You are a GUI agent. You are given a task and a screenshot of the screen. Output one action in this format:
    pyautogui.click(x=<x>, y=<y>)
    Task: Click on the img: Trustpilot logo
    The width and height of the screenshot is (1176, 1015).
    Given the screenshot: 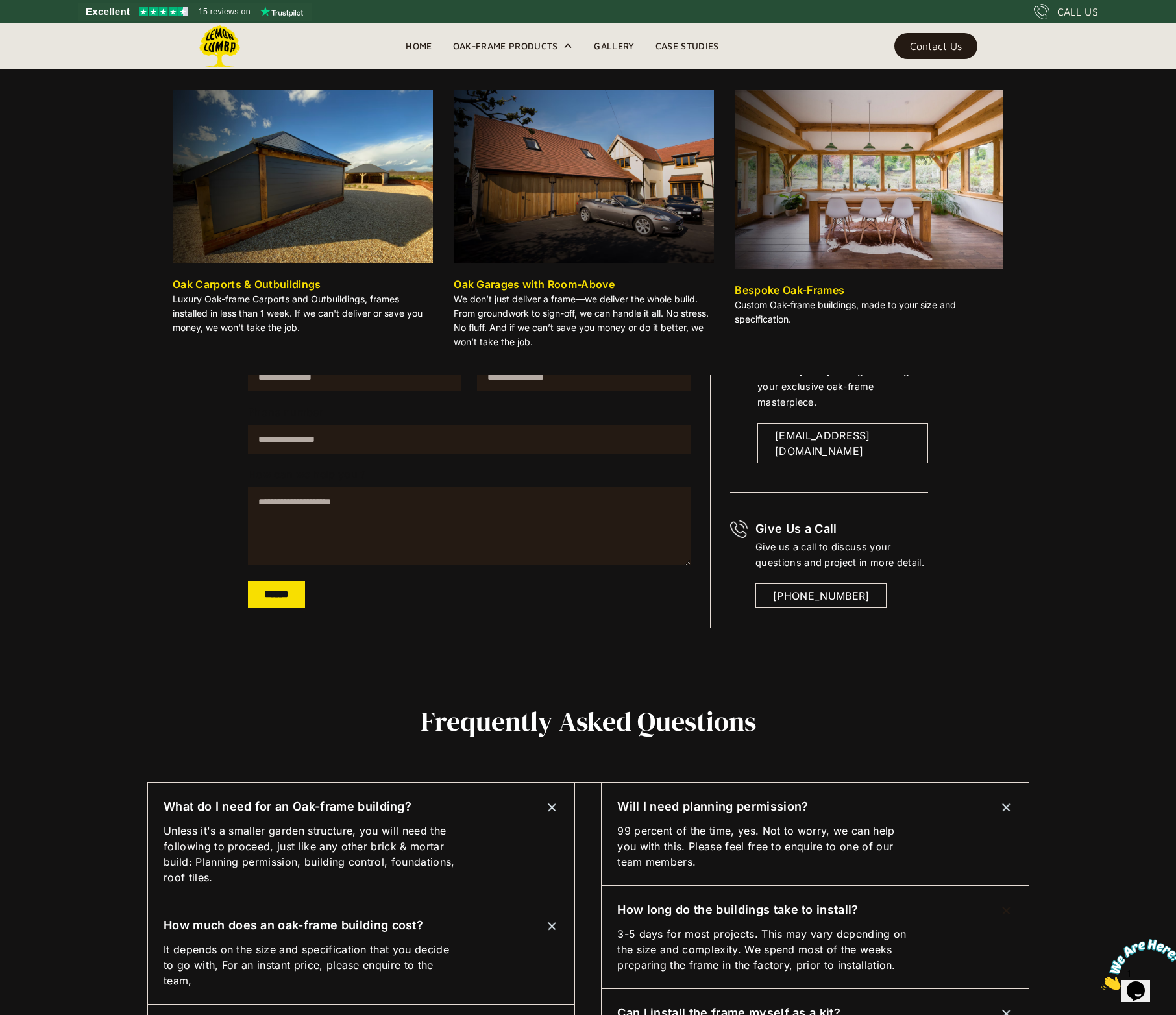 What is the action you would take?
    pyautogui.click(x=282, y=12)
    